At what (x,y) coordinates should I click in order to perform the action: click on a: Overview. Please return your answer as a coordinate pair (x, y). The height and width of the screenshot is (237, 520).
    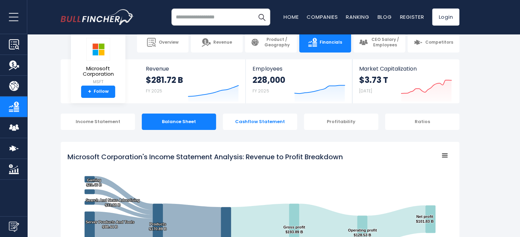
    Looking at the image, I should click on (163, 42).